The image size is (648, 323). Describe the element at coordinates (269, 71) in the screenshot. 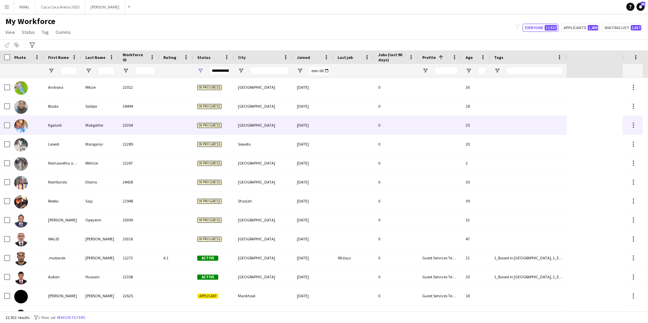

I see `input: City Filter Input` at that location.